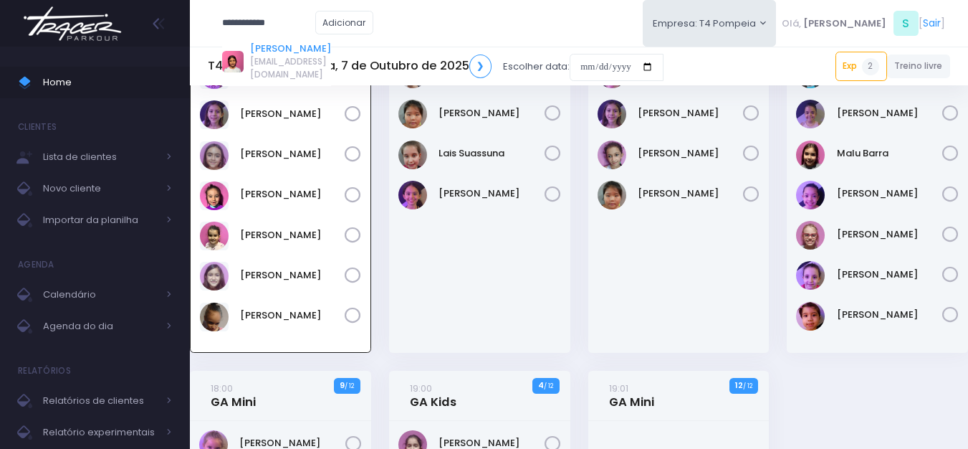 This screenshot has height=449, width=968. What do you see at coordinates (107, 82) in the screenshot?
I see `span: Home` at bounding box center [107, 82].